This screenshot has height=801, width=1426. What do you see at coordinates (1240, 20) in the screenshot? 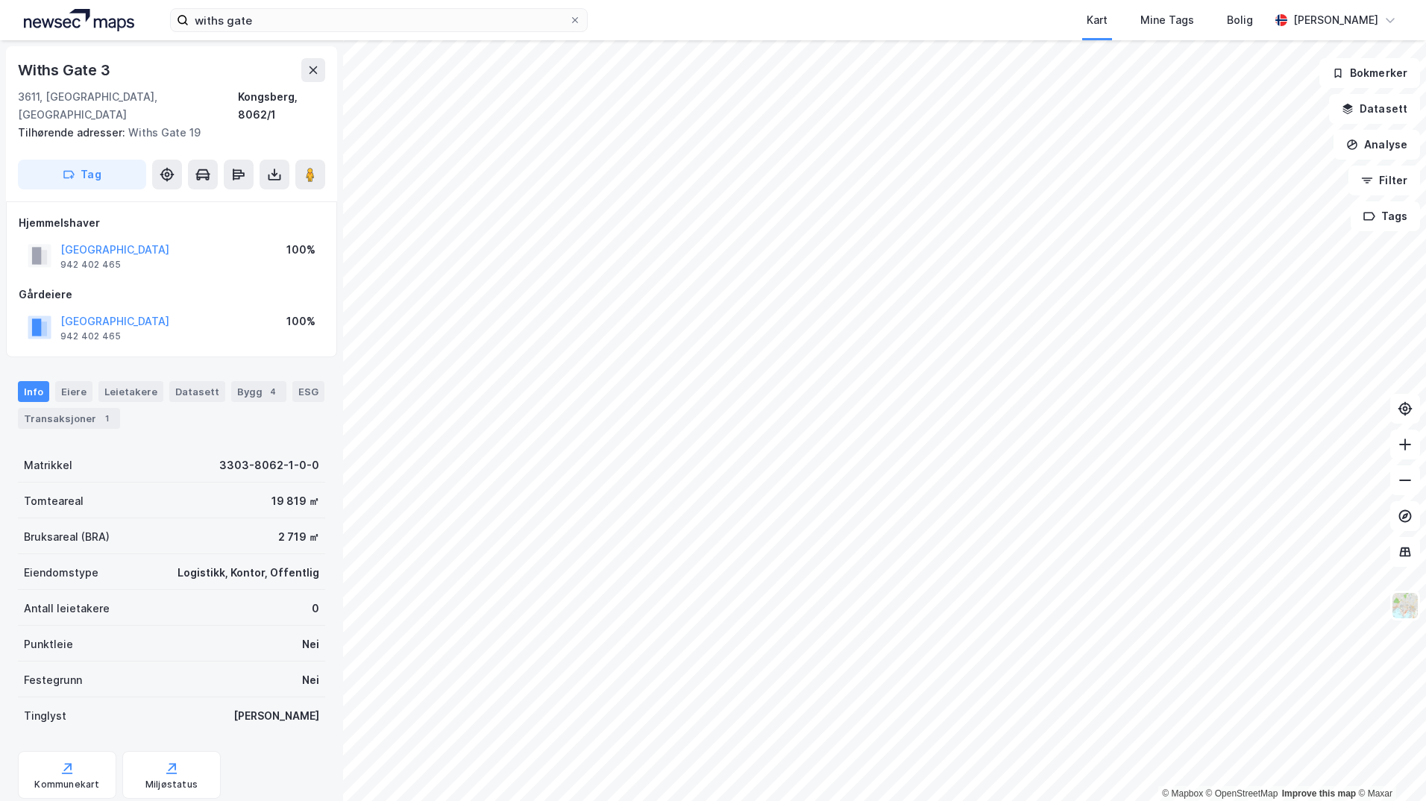
I see `div: Bolig` at bounding box center [1240, 20].